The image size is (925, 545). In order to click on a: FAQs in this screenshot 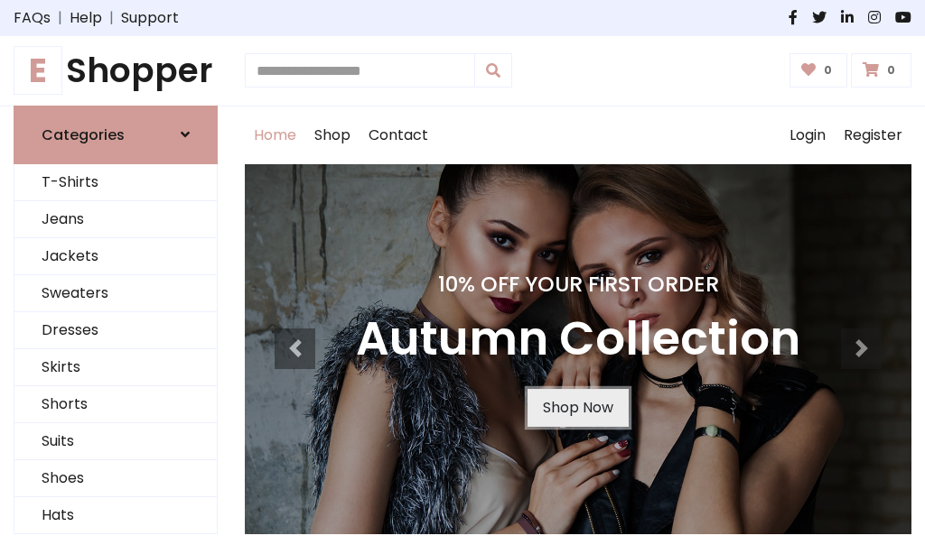, I will do `click(32, 18)`.